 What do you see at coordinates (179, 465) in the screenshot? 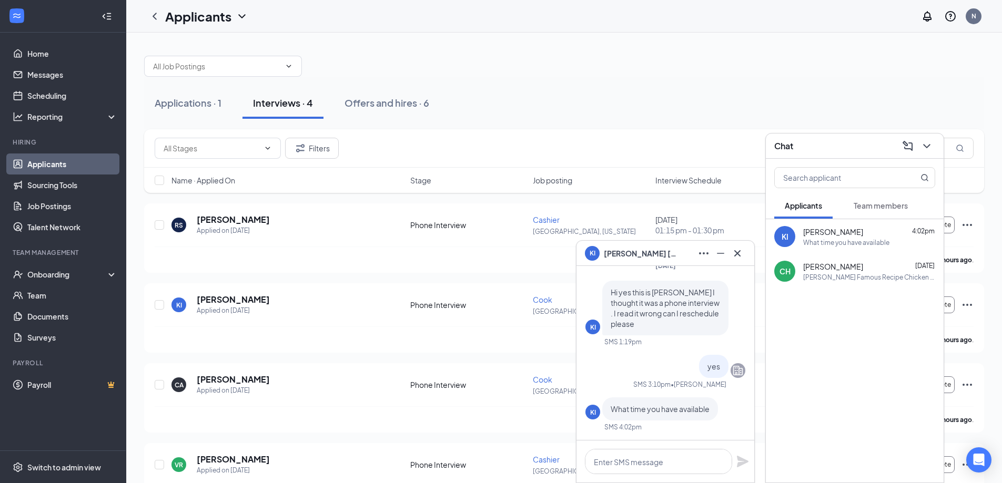
I see `div: VR` at bounding box center [179, 465].